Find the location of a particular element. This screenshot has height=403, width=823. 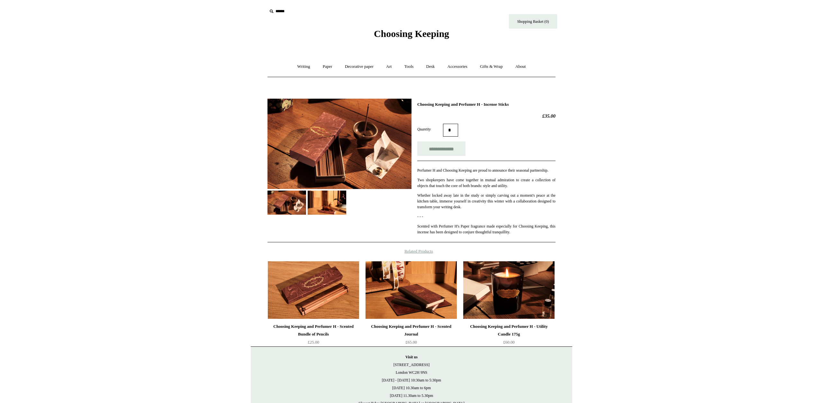

strong: Visit us is located at coordinates (411, 357).